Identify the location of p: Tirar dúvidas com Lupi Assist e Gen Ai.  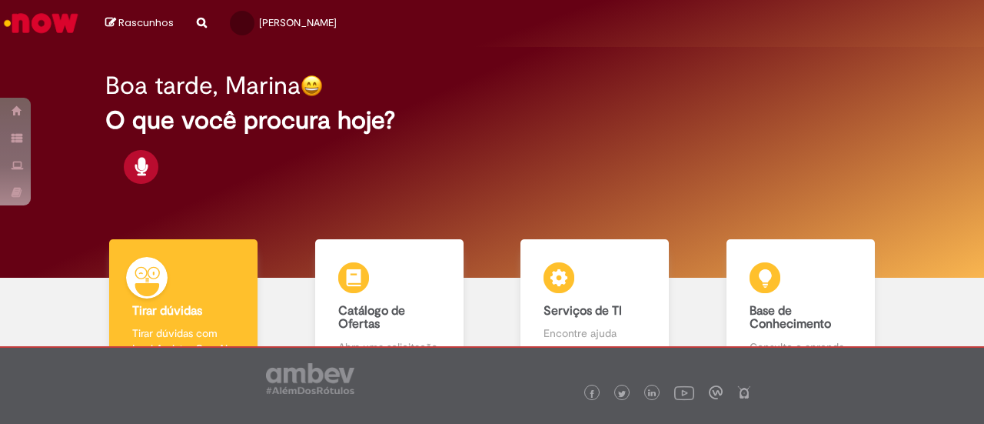
(183, 341).